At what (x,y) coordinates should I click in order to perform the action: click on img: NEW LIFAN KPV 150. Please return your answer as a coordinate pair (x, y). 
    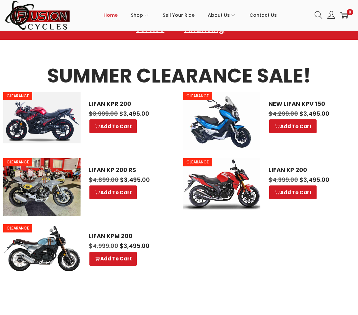
    Looking at the image, I should click on (222, 121).